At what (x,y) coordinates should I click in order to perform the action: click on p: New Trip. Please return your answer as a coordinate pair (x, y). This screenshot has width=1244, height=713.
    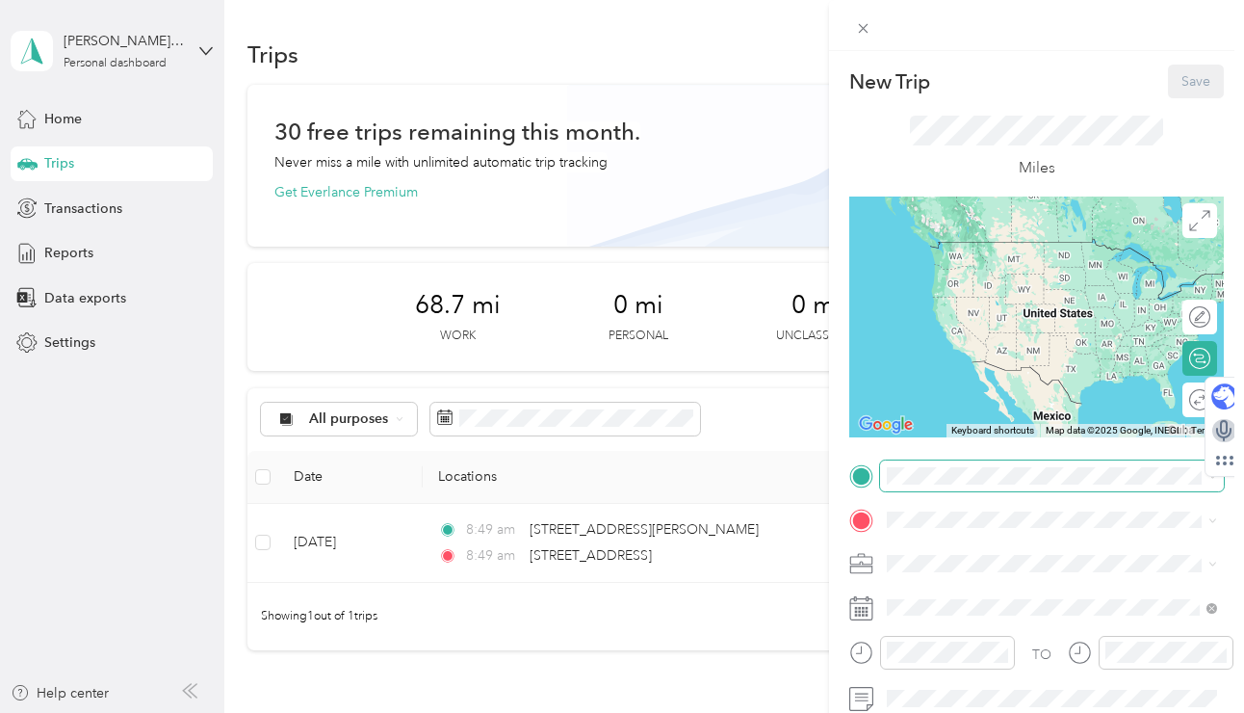
    Looking at the image, I should click on (890, 82).